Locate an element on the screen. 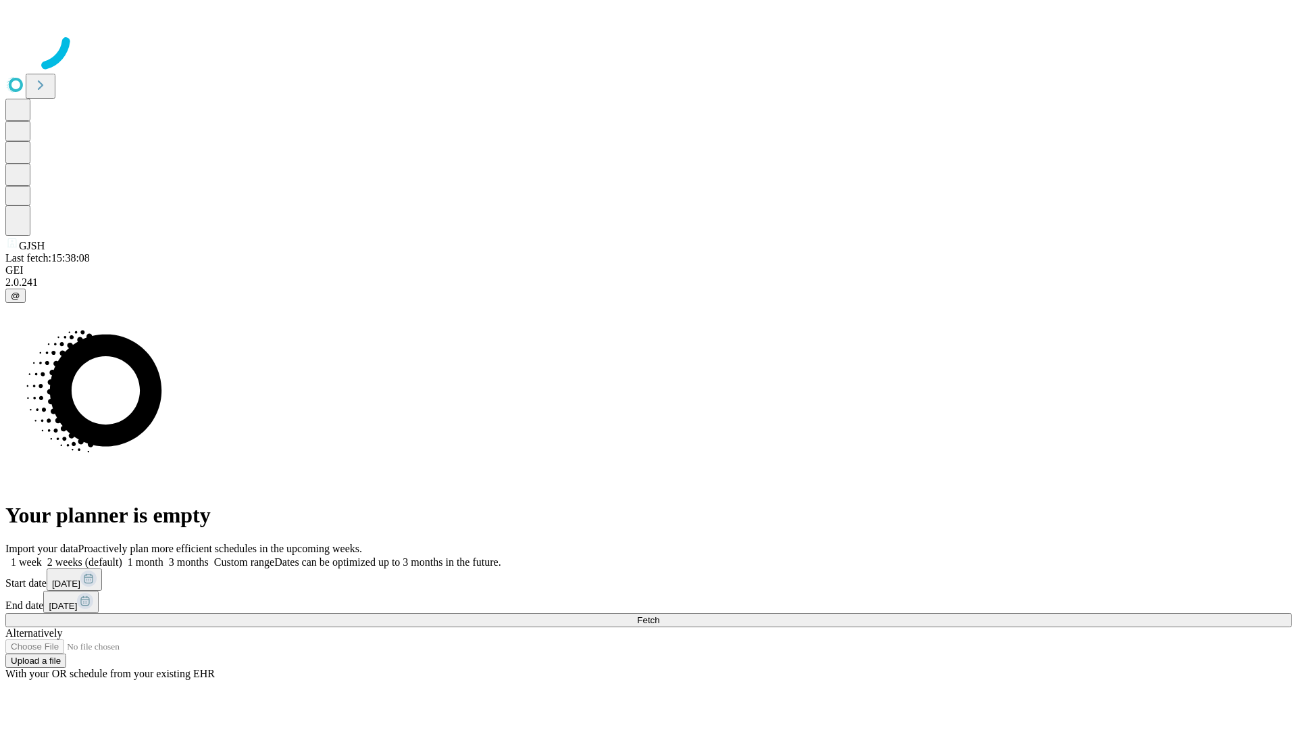 This screenshot has height=730, width=1297. span: 2 weeks (default) is located at coordinates (84, 561).